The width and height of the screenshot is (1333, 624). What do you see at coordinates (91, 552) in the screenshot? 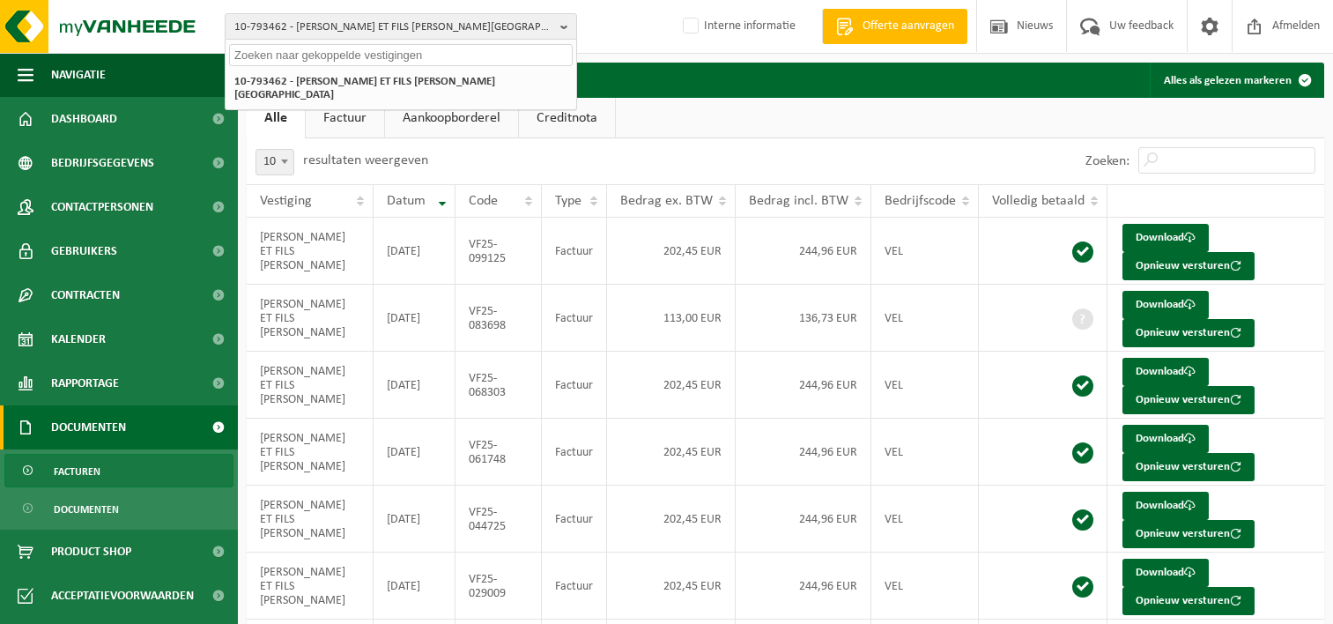
I see `span: Product Shop` at bounding box center [91, 552].